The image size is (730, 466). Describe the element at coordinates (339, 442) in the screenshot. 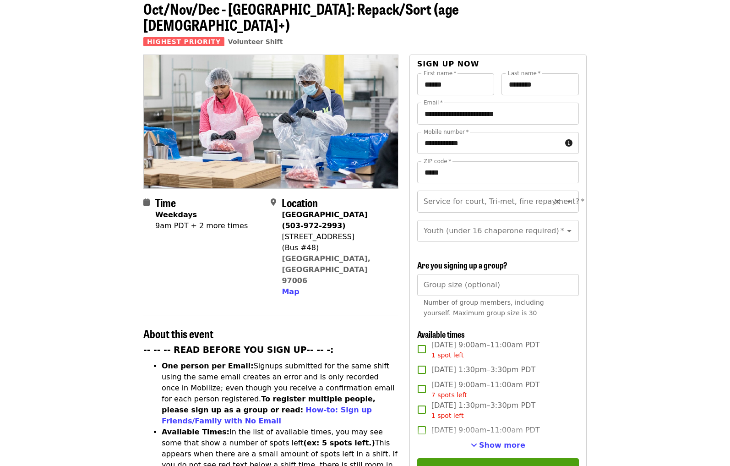

I see `strong: (ex: 5 spots left.)` at that location.